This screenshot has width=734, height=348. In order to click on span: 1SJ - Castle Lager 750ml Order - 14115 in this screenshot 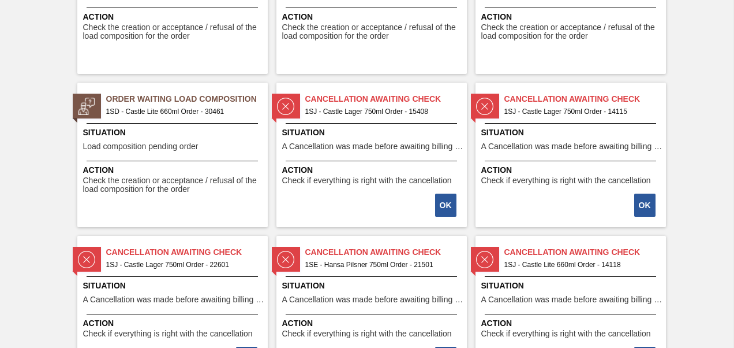, I will do `click(581, 111)`.